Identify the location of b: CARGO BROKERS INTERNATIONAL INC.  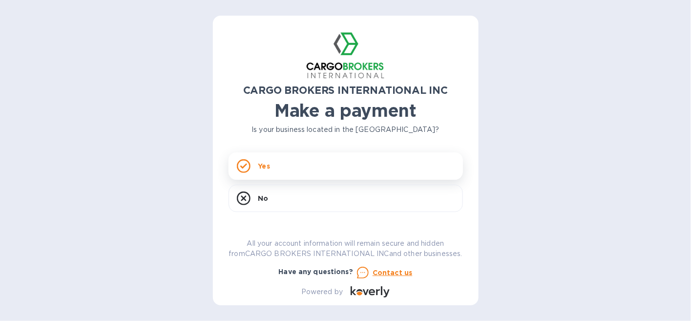
(346, 90).